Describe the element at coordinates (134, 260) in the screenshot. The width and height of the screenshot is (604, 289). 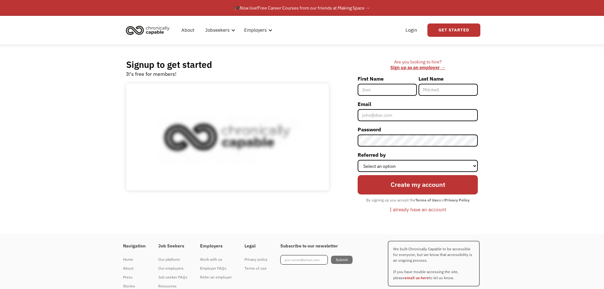
I see `div: Home` at that location.